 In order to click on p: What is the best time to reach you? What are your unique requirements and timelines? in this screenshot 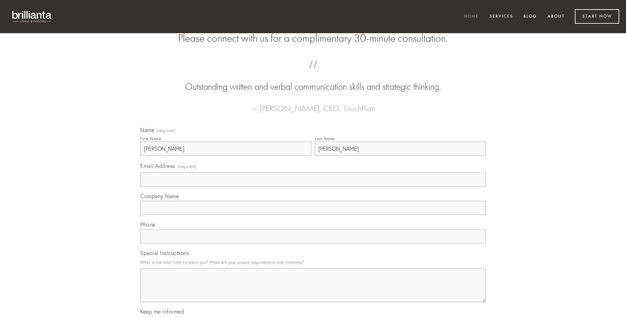, I will do `click(313, 262)`.